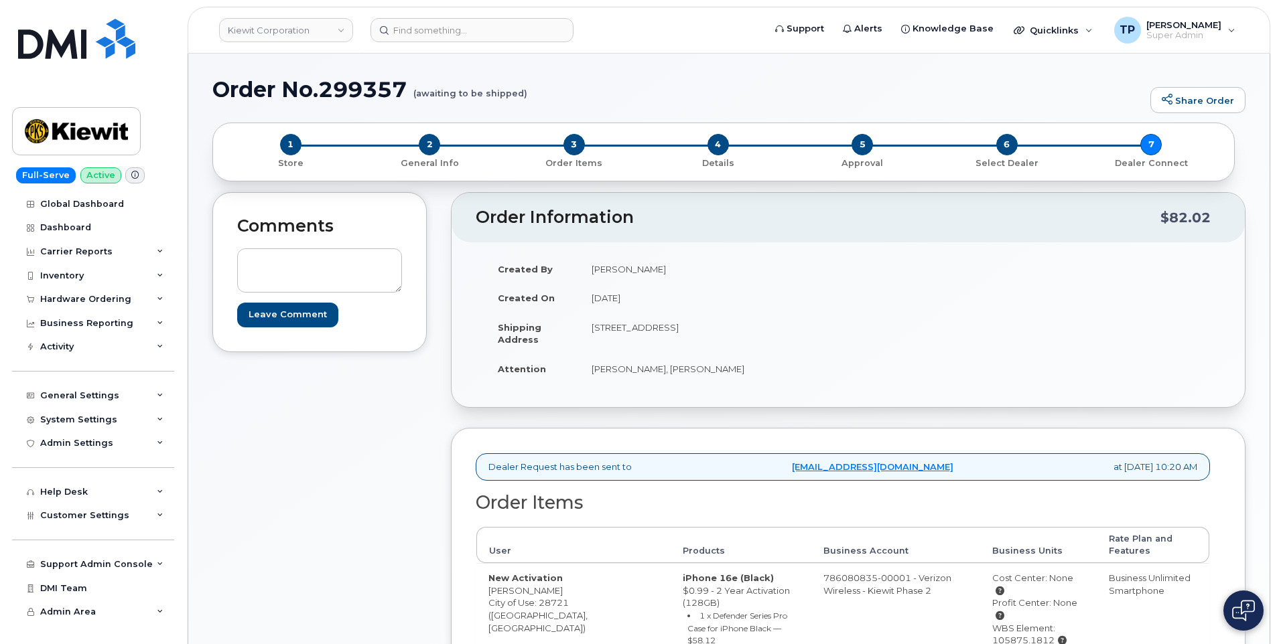 The image size is (1277, 644). Describe the element at coordinates (525, 269) in the screenshot. I see `strong: Created By` at that location.